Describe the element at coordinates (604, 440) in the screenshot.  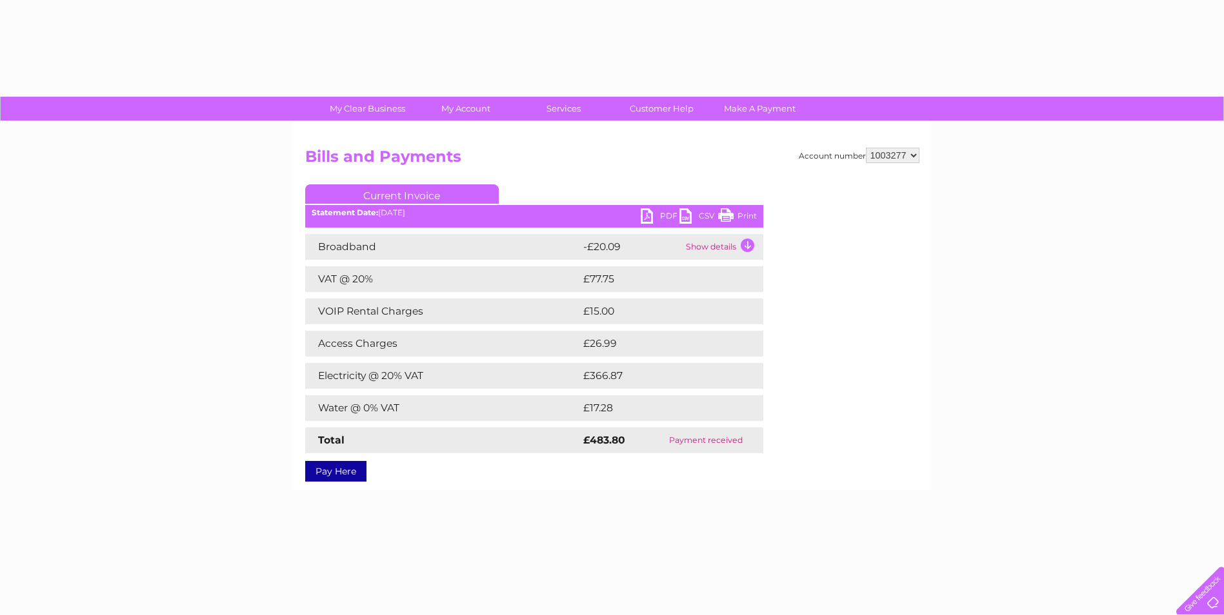
I see `strong: £483.80` at that location.